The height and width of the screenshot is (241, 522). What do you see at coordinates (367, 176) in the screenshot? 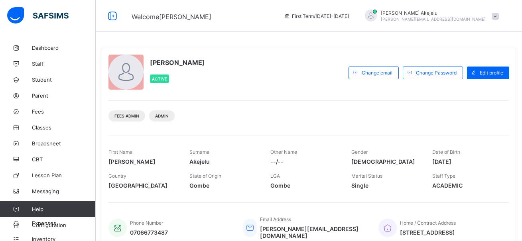
I see `span: Marital Status` at bounding box center [367, 176].